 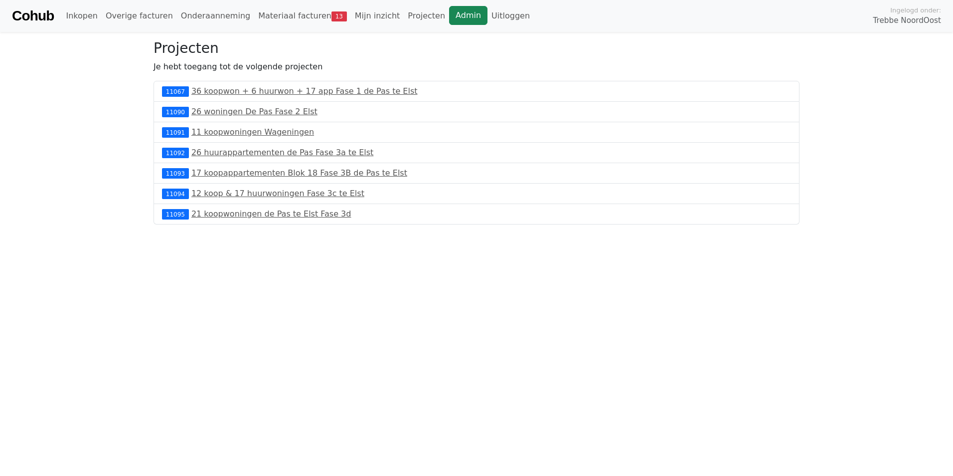 I want to click on a: 12 koop & 17 huurwoningen Fase 3c te Elst, so click(x=278, y=193).